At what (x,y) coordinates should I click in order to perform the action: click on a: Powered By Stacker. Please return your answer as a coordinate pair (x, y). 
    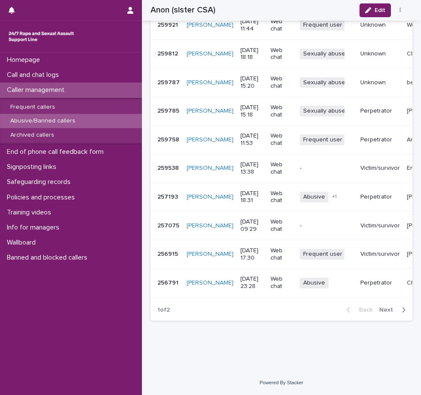
    Looking at the image, I should click on (281, 383).